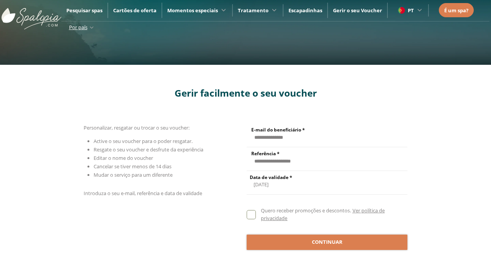  What do you see at coordinates (322, 214) in the screenshot?
I see `span: Ver política de privacidade` at bounding box center [322, 214].